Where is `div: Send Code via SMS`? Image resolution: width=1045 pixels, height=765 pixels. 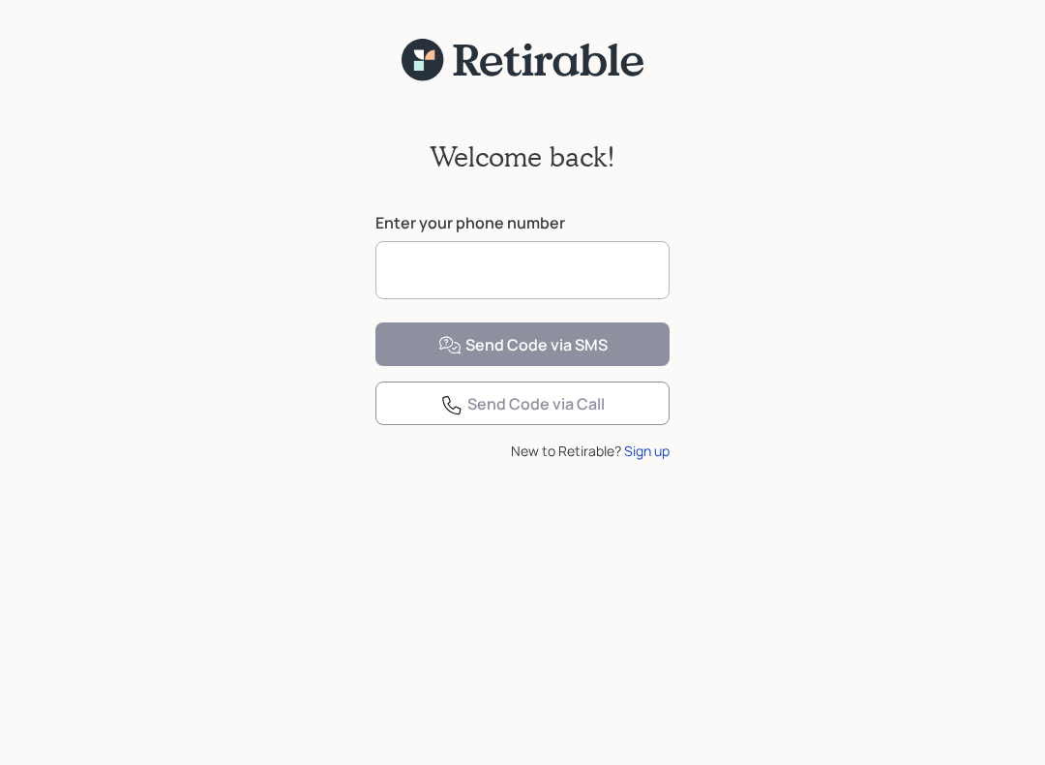
div: Send Code via SMS is located at coordinates (523, 346).